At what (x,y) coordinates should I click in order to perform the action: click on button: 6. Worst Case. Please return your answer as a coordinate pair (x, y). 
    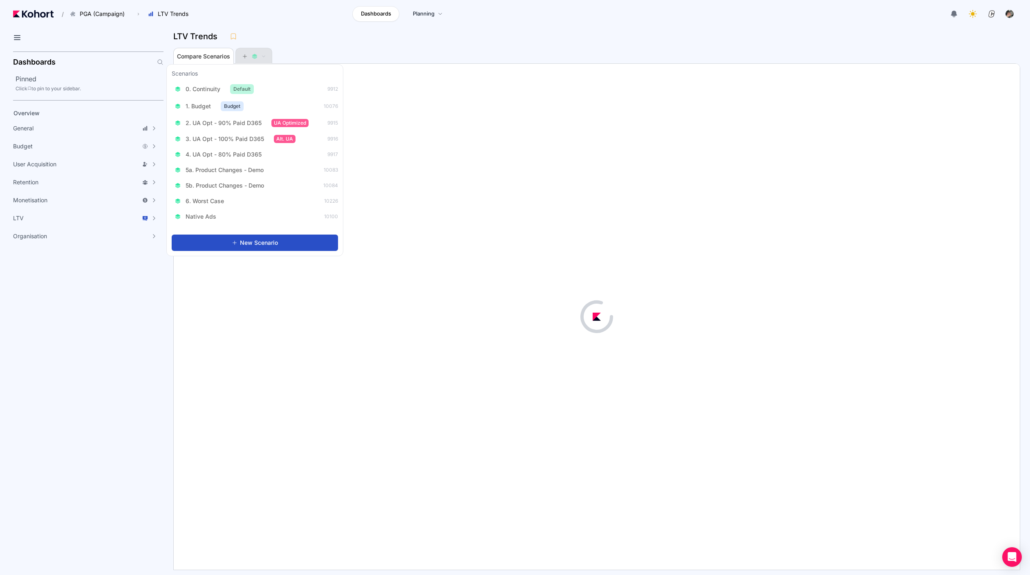
    Looking at the image, I should click on (202, 201).